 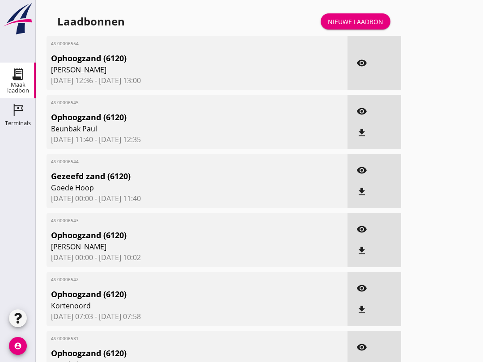 I want to click on span: 4S-00006531, so click(x=172, y=338).